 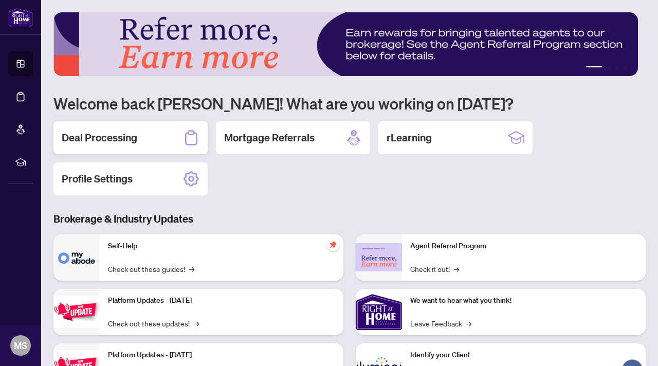 I want to click on img: Platform Updates - July 21, 2025, so click(x=77, y=312).